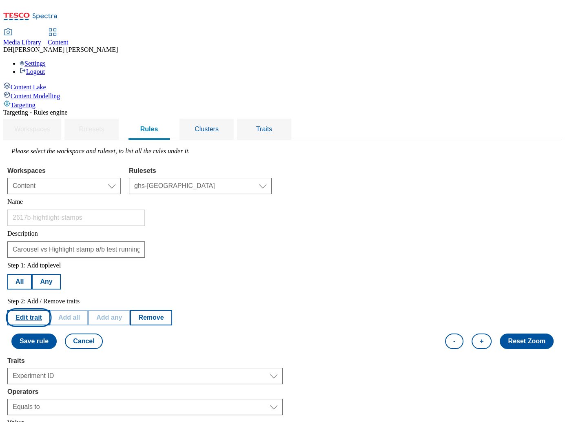 Image resolution: width=565 pixels, height=422 pixels. I want to click on button: All, so click(20, 282).